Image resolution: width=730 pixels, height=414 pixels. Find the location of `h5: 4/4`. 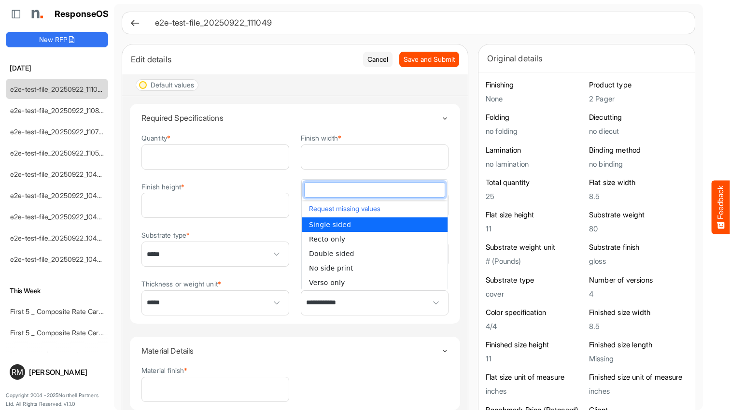

h5: 4/4 is located at coordinates (535, 326).